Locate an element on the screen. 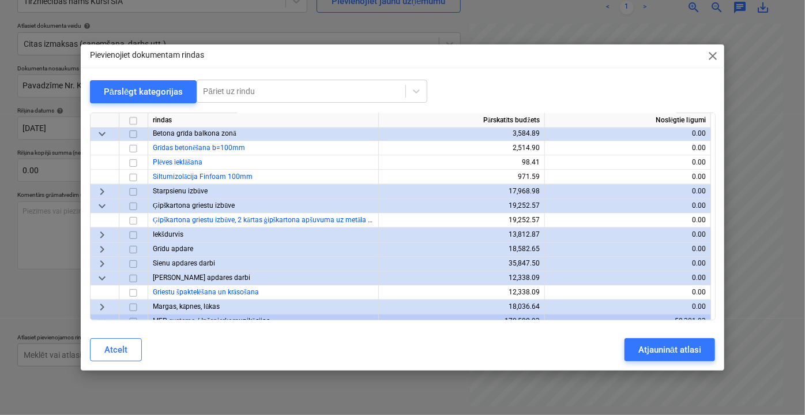 The height and width of the screenshot is (415, 805). button: Atjaunināt atlasi is located at coordinates (670, 349).